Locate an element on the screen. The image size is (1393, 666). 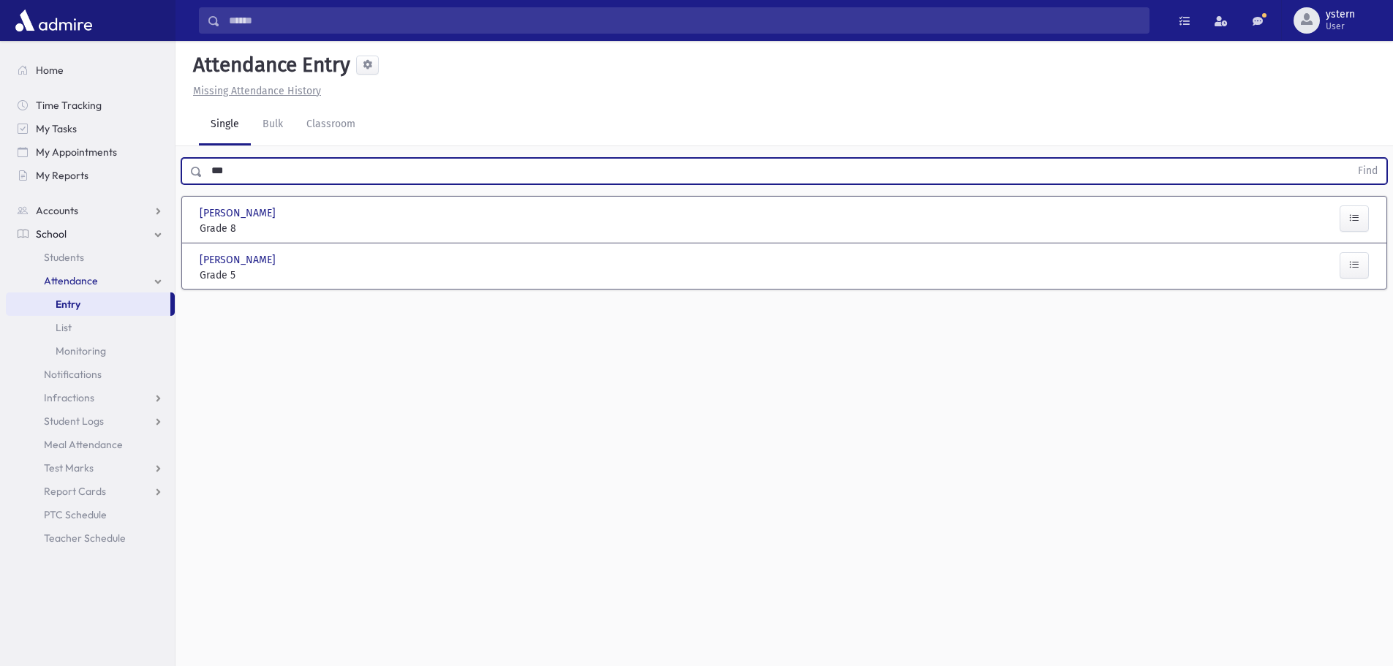
u: Missing Attendance History is located at coordinates (257, 91).